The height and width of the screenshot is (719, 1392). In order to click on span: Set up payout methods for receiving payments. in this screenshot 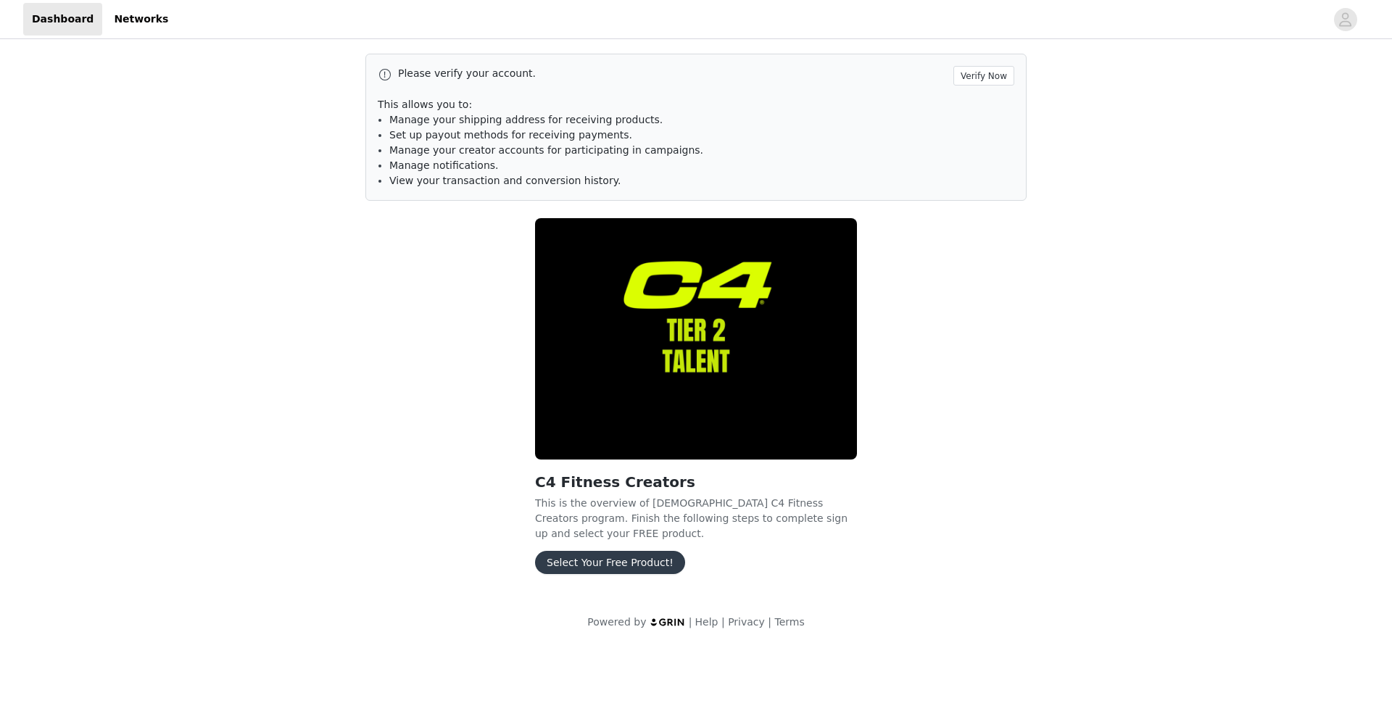, I will do `click(511, 135)`.